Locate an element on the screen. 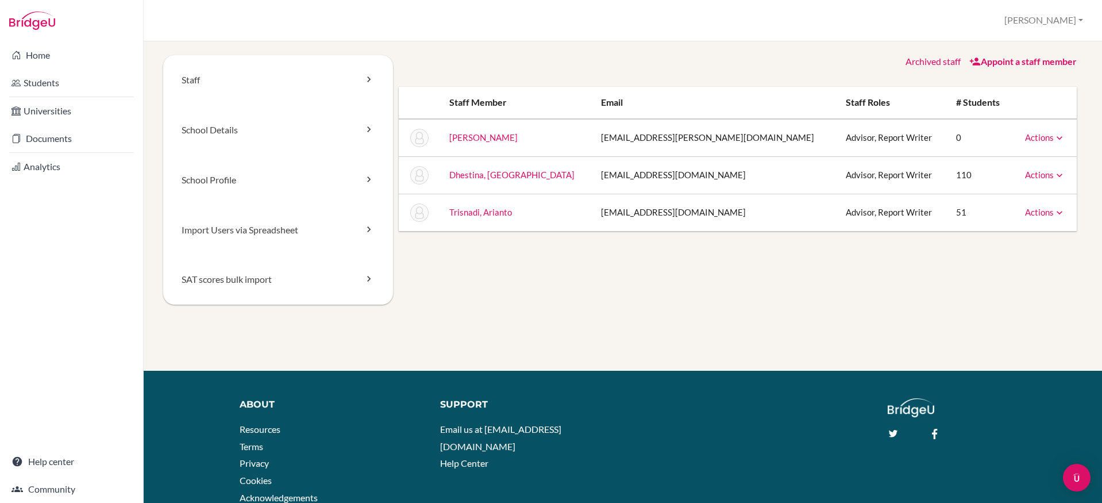  a: Import Users via Spreadsheet is located at coordinates (278, 230).